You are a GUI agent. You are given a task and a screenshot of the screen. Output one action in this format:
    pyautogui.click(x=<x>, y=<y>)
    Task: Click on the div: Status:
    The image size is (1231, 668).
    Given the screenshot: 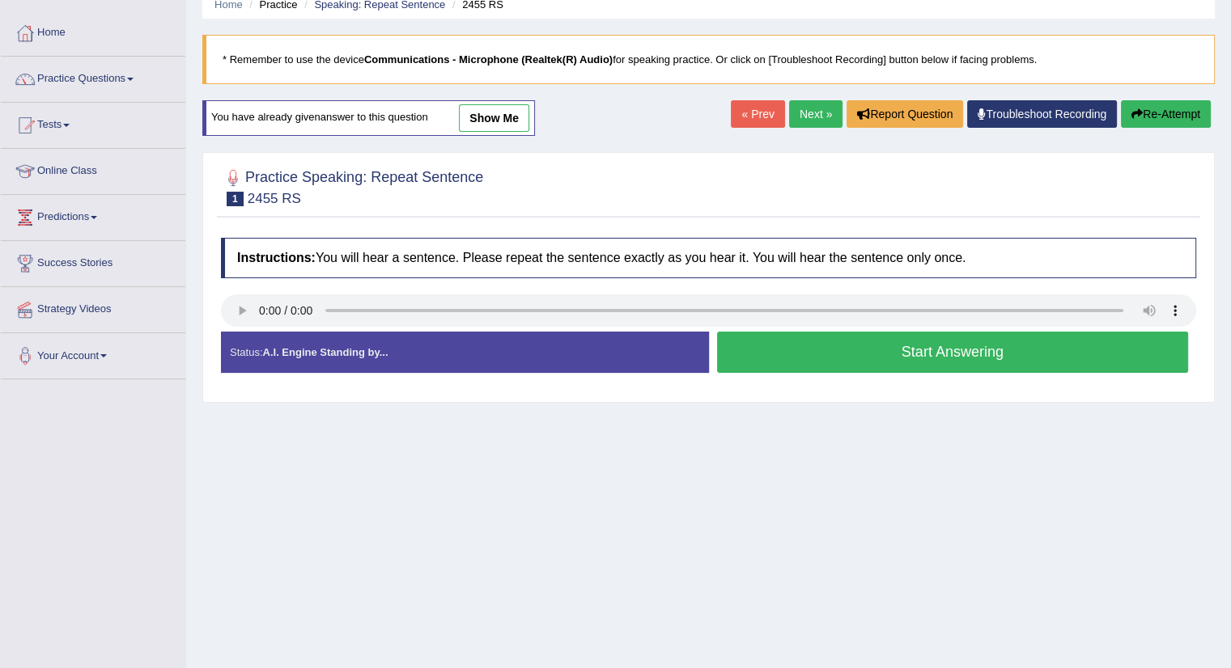 What is the action you would take?
    pyautogui.click(x=464, y=352)
    